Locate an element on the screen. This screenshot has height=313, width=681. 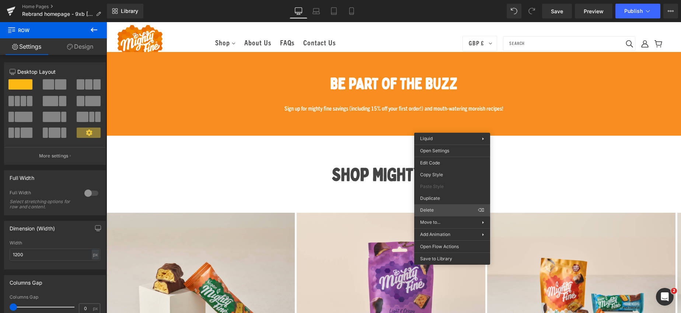
span: Delete is located at coordinates (449, 210).